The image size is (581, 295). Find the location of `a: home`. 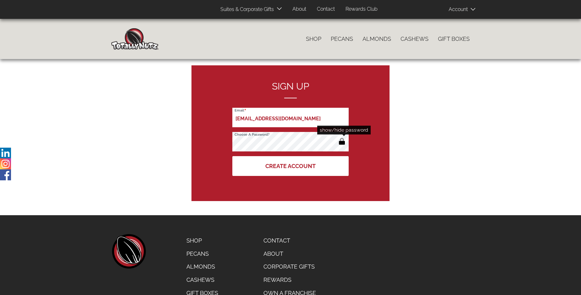

a: home is located at coordinates (129, 252).